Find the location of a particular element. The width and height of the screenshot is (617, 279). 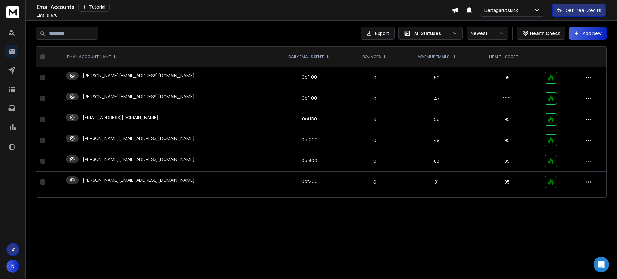

td: 49 is located at coordinates (437, 140).